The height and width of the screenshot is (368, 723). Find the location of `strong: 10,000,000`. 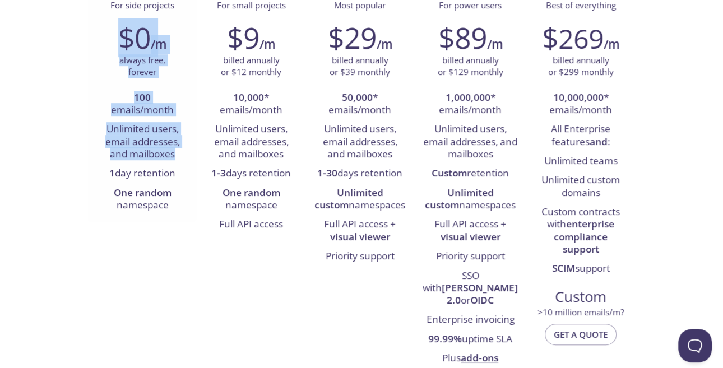

strong: 10,000,000 is located at coordinates (578, 97).